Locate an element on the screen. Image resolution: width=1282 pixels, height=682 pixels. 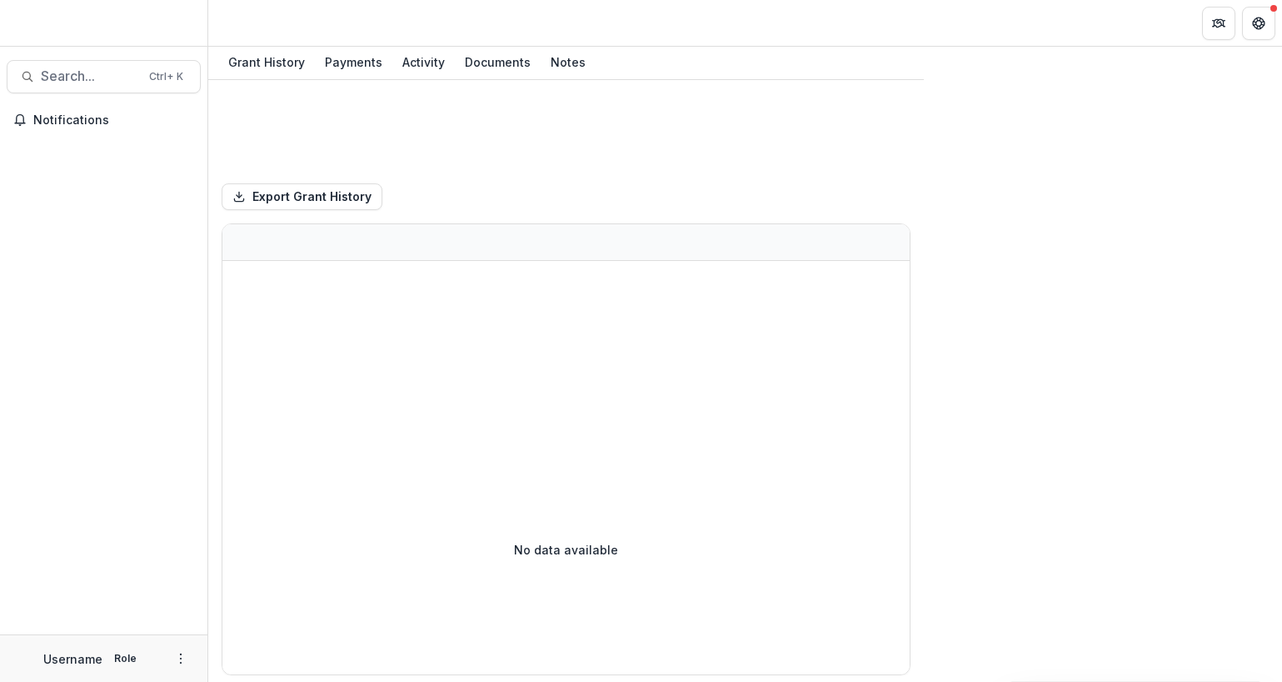
div: Ctrl + K is located at coordinates (166, 77).